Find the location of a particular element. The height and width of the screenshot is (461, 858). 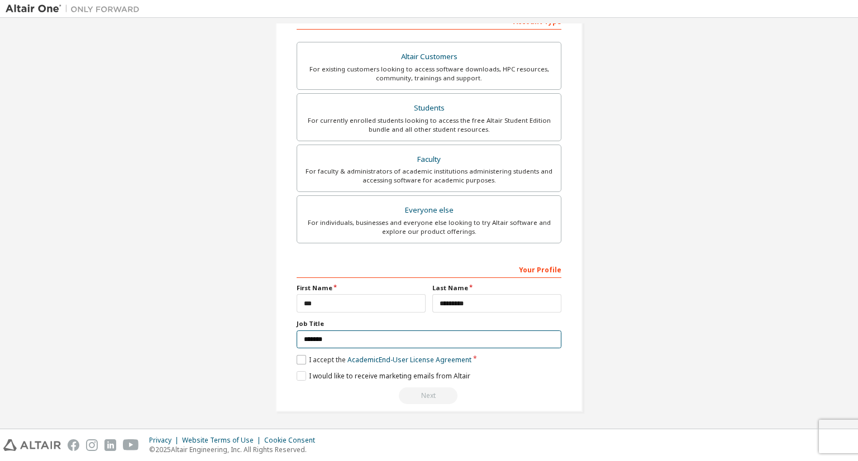

div: Cookie Consent is located at coordinates (293, 441).